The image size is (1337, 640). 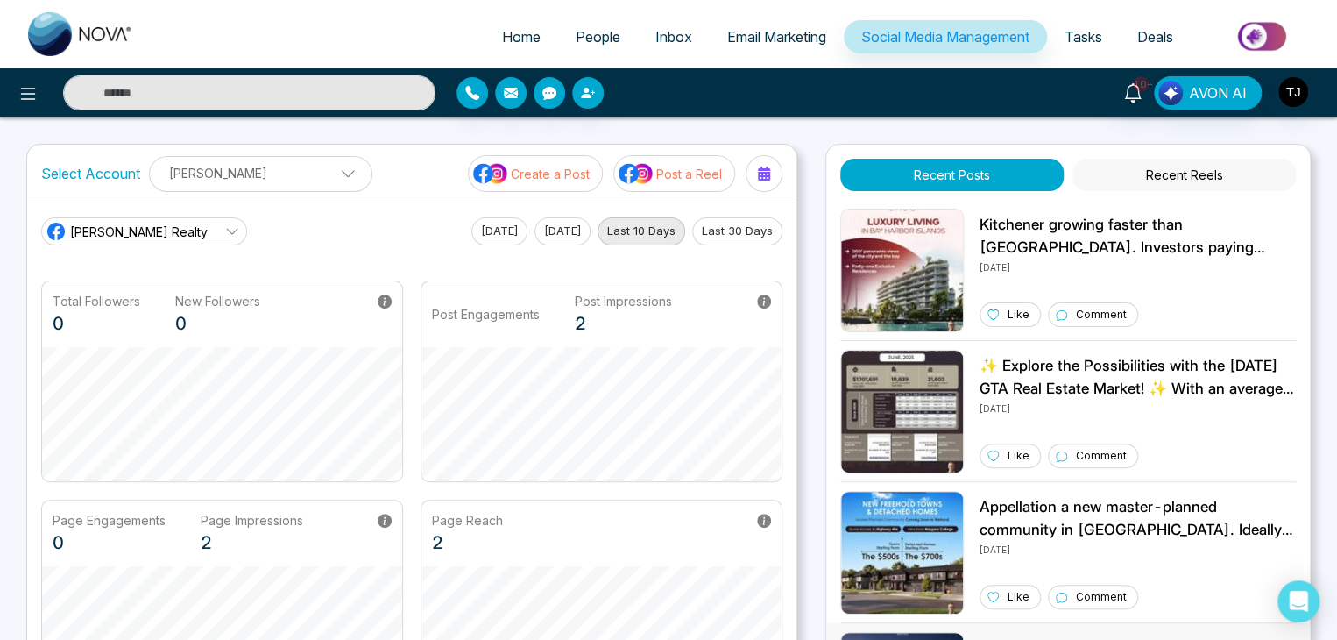 I want to click on button: social-media-iconCreate a Post, so click(x=535, y=173).